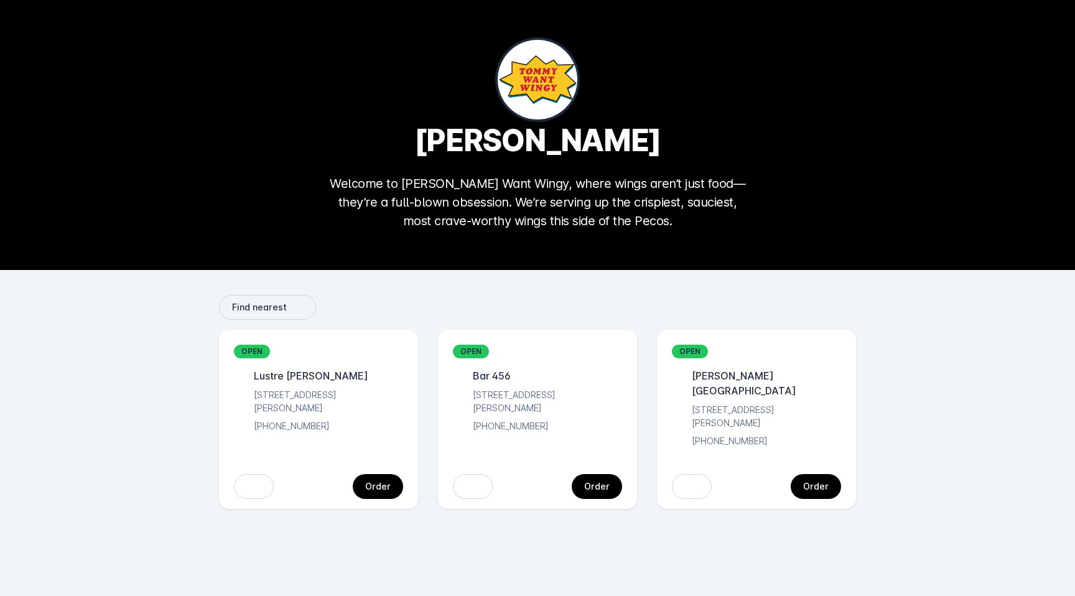 Image resolution: width=1075 pixels, height=596 pixels. I want to click on div: Bar 456, so click(489, 376).